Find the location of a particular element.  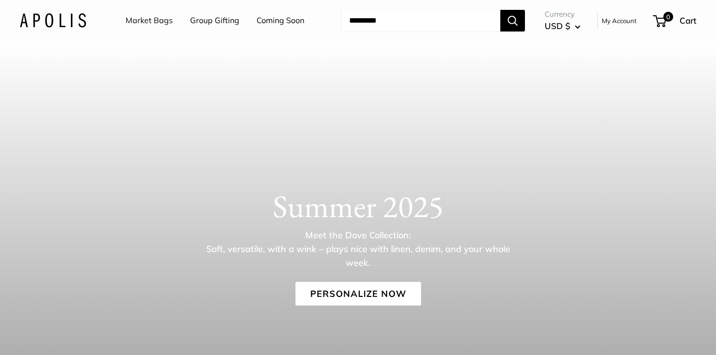

input: Search... is located at coordinates (420, 21).